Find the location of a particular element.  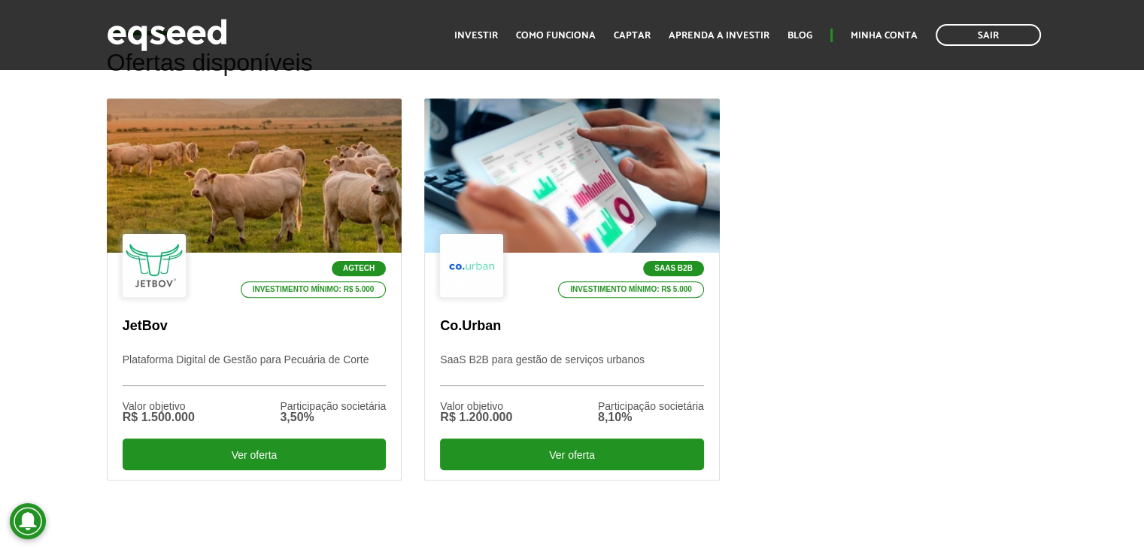

img: EqSeed is located at coordinates (167, 35).